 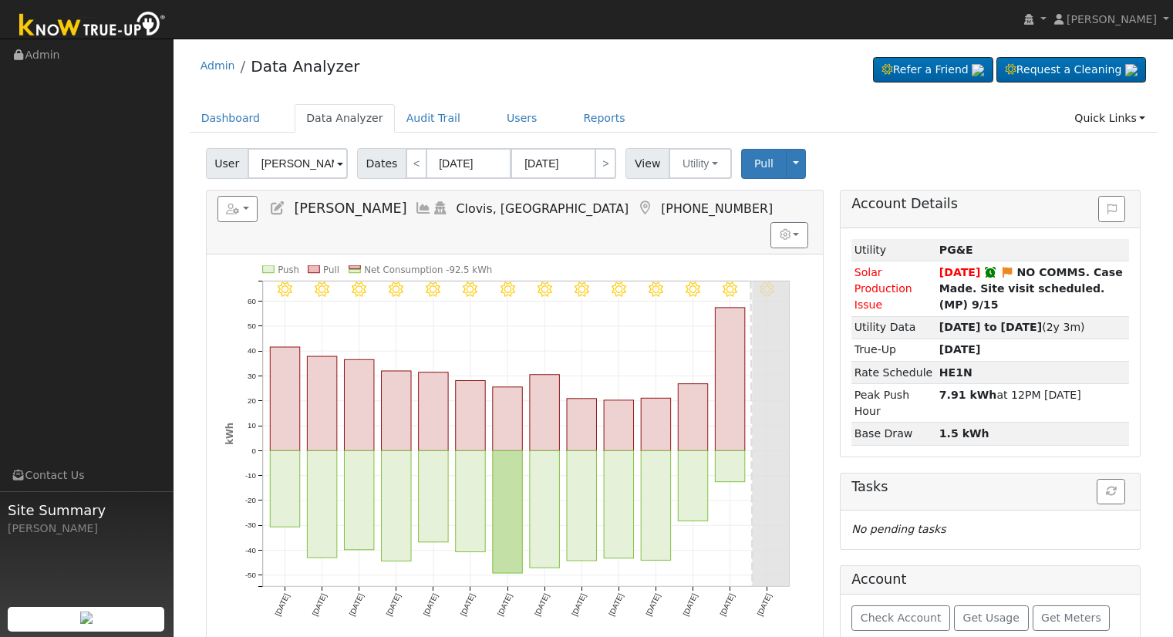 What do you see at coordinates (251, 400) in the screenshot?
I see `text: 20` at bounding box center [251, 400].